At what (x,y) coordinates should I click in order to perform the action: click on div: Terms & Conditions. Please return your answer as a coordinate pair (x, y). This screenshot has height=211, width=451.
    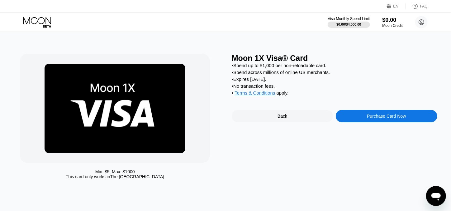
    Looking at the image, I should click on (255, 93).